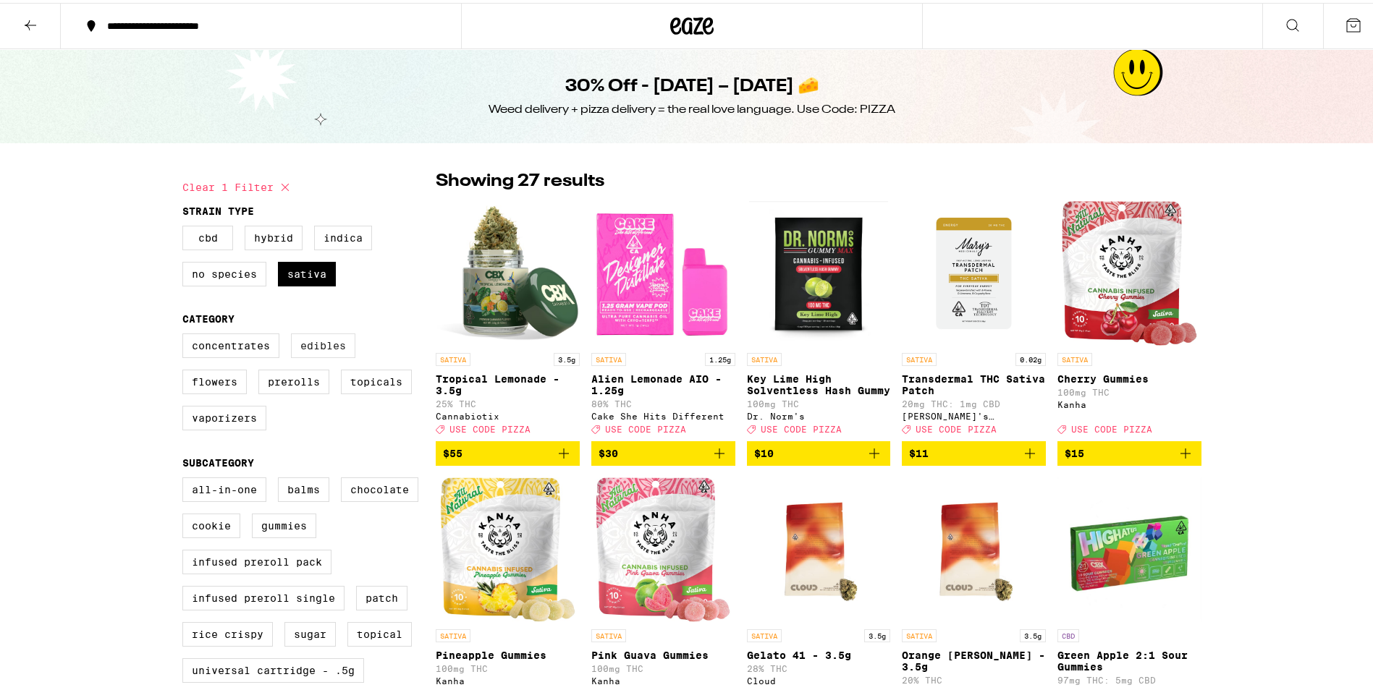 This screenshot has height=690, width=1373. What do you see at coordinates (303, 487) in the screenshot?
I see `label: Balms` at bounding box center [303, 487].